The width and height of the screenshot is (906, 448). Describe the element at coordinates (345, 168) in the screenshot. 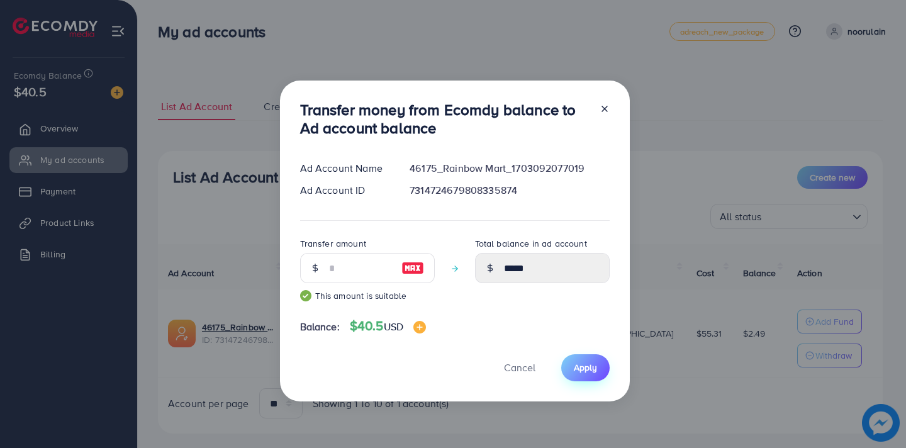

I see `div: Ad Account Name` at that location.